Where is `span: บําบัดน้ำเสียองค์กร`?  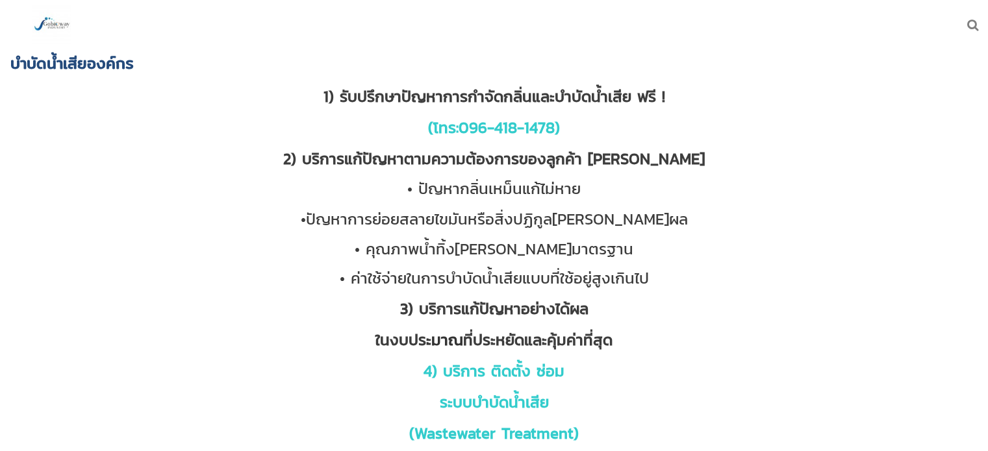 span: บําบัดน้ำเสียองค์กร is located at coordinates (72, 63).